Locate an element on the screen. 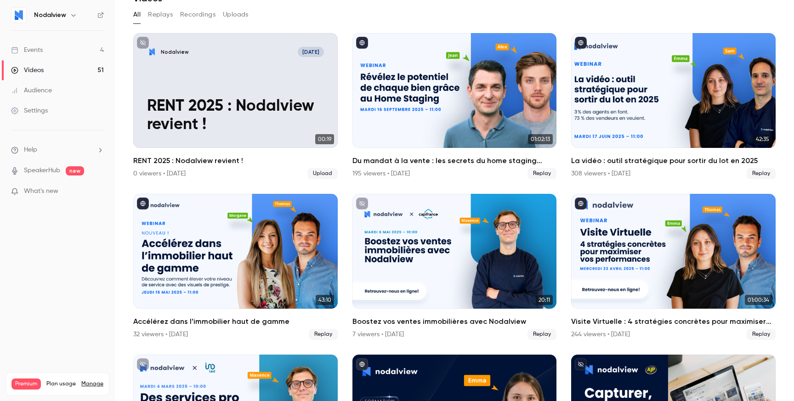  li: RENT 2025 : Nodalview revient ! is located at coordinates (235, 106).